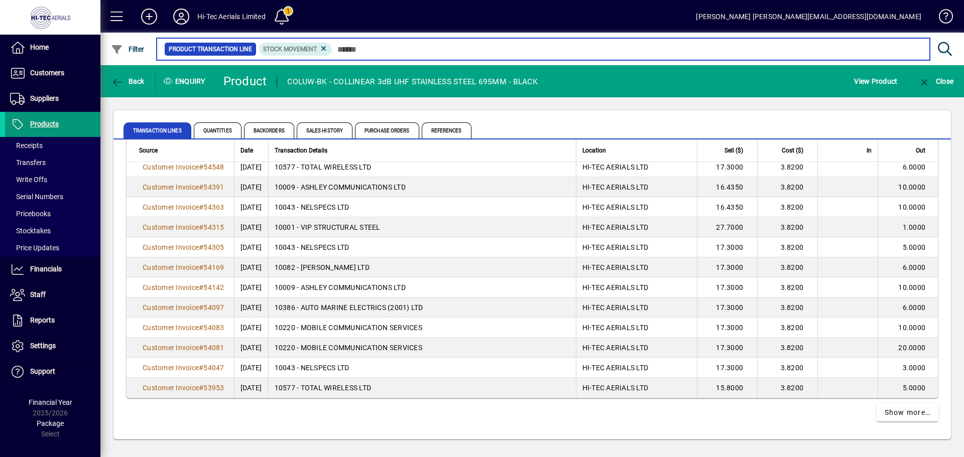  Describe the element at coordinates (148, 151) in the screenshot. I see `span: Source` at that location.